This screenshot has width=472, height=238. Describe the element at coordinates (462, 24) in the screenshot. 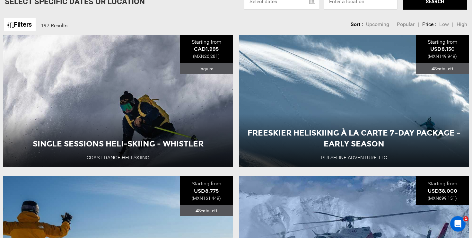

I see `span: High` at that location.